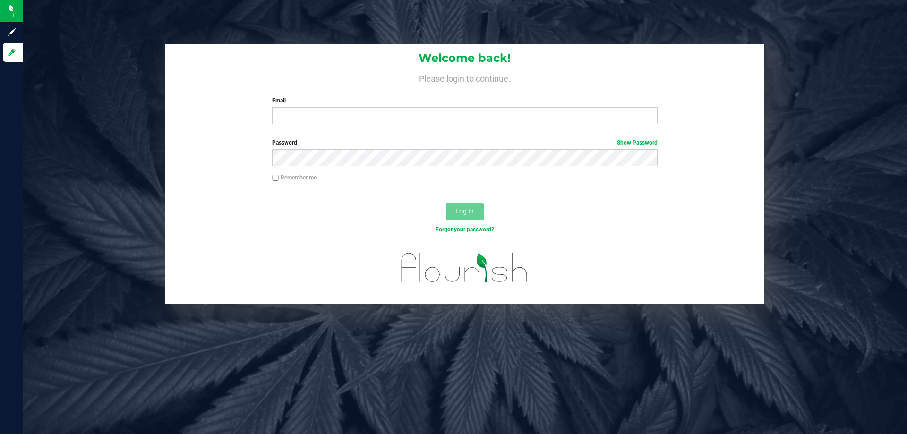 Image resolution: width=907 pixels, height=434 pixels. What do you see at coordinates (637, 143) in the screenshot?
I see `a: Show Password` at bounding box center [637, 143].